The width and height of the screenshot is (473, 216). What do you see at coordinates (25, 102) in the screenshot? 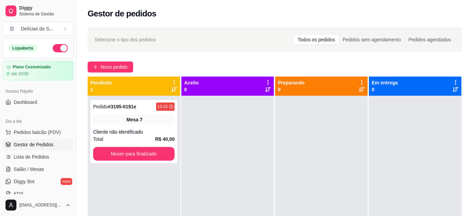
I see `span: Dashboard` at bounding box center [25, 102].